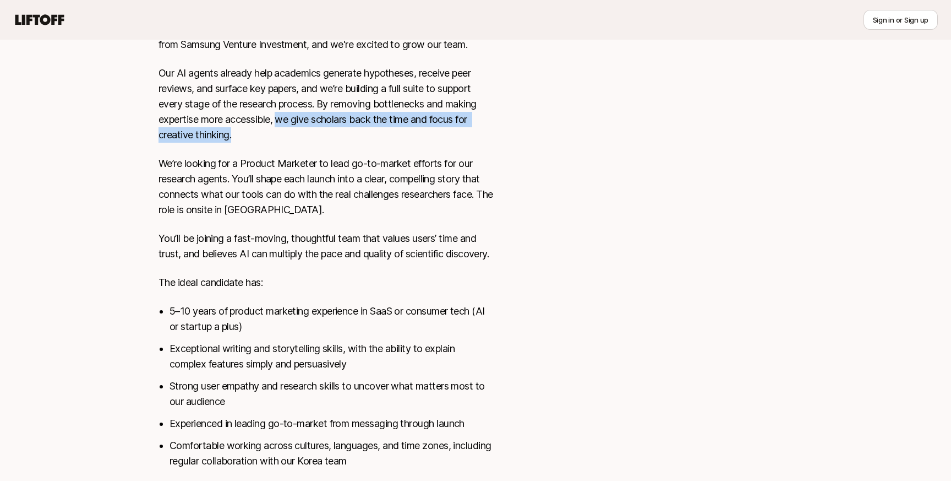  Describe the element at coordinates (331, 394) in the screenshot. I see `li: Strong user empathy and research skills to uncover what matters most to our audience` at that location.